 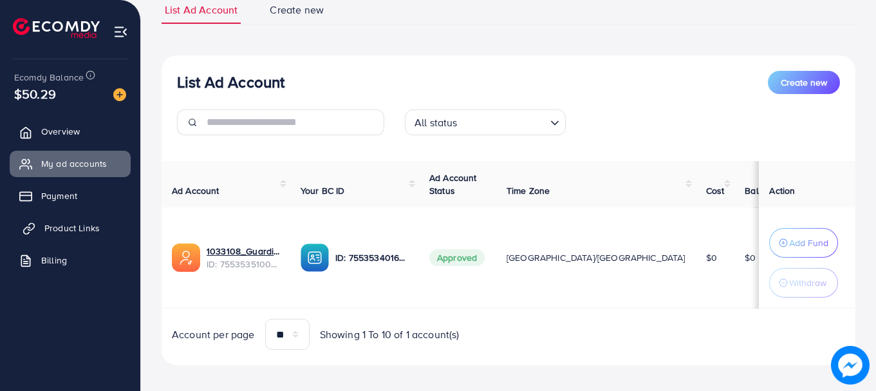 I want to click on p: ID: 7553534016637665288, so click(x=372, y=258).